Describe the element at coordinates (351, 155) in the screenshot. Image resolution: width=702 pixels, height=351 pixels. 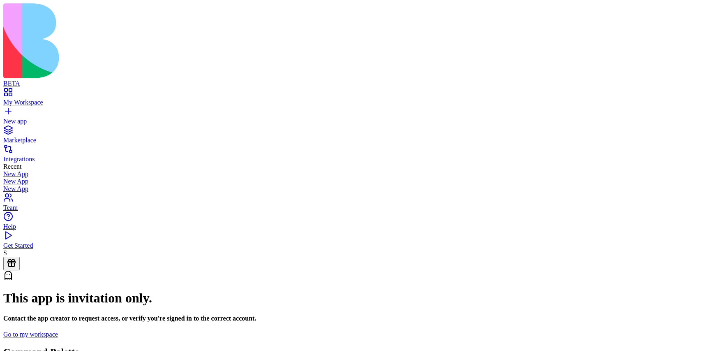
I see `a: Integrations` at that location.